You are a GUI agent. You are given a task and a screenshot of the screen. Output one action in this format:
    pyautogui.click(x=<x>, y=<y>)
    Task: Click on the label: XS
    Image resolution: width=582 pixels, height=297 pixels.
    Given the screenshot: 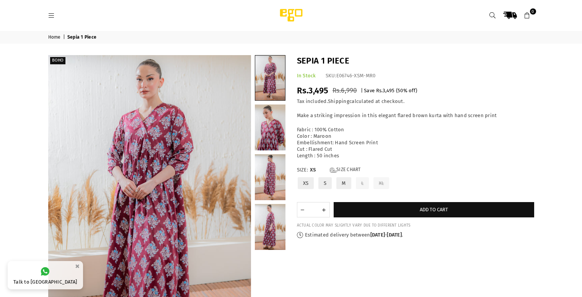 What is the action you would take?
    pyautogui.click(x=306, y=183)
    